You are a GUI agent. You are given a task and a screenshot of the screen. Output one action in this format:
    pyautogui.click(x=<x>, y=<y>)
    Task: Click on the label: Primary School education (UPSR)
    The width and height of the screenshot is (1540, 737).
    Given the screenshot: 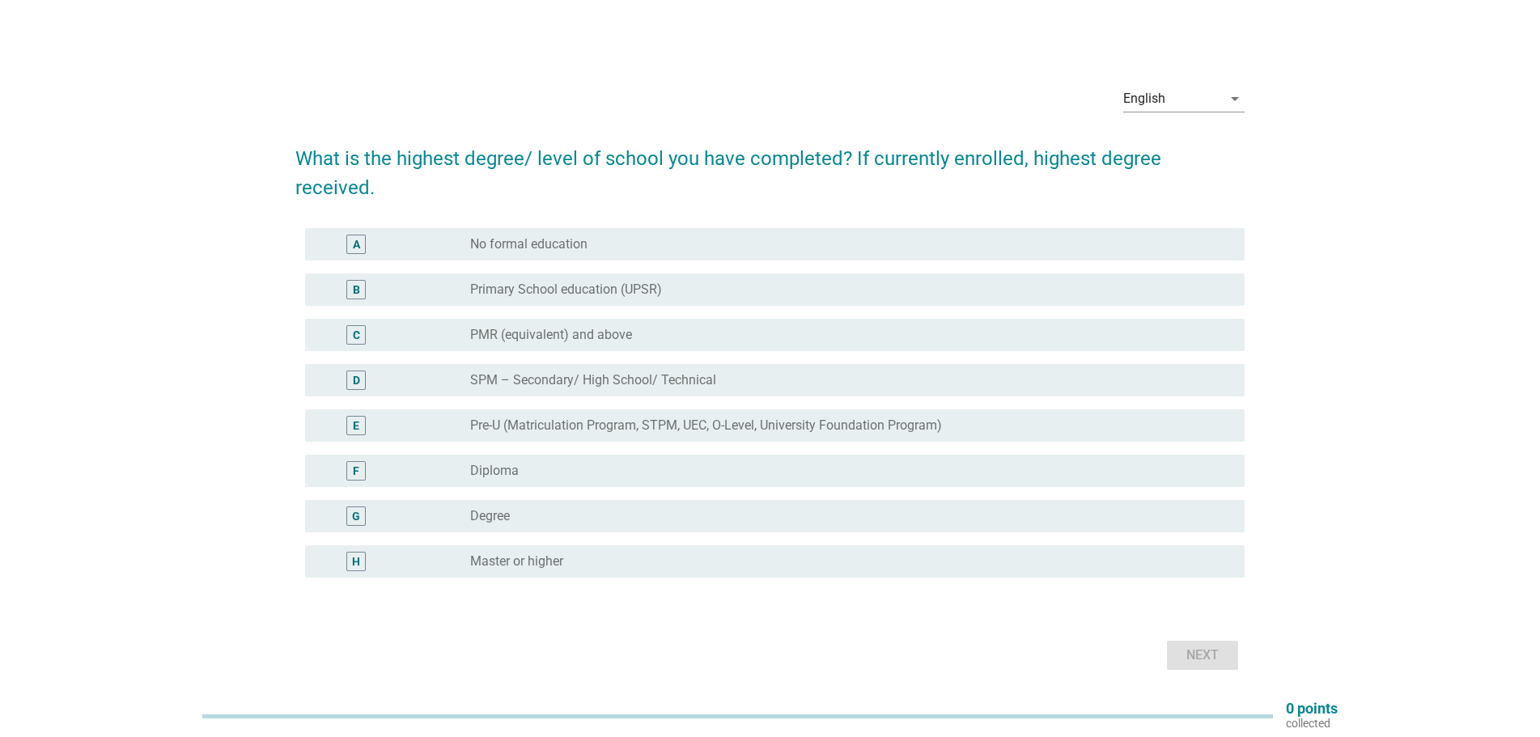 What is the action you would take?
    pyautogui.click(x=566, y=290)
    